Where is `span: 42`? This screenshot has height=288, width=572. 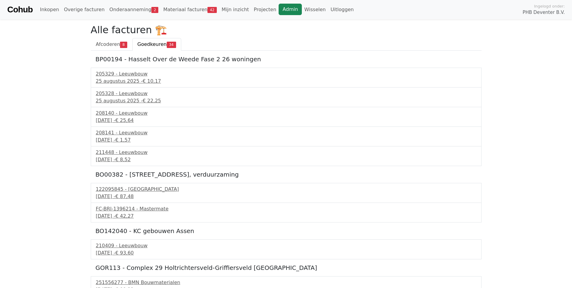
span: 42 is located at coordinates (212, 10).